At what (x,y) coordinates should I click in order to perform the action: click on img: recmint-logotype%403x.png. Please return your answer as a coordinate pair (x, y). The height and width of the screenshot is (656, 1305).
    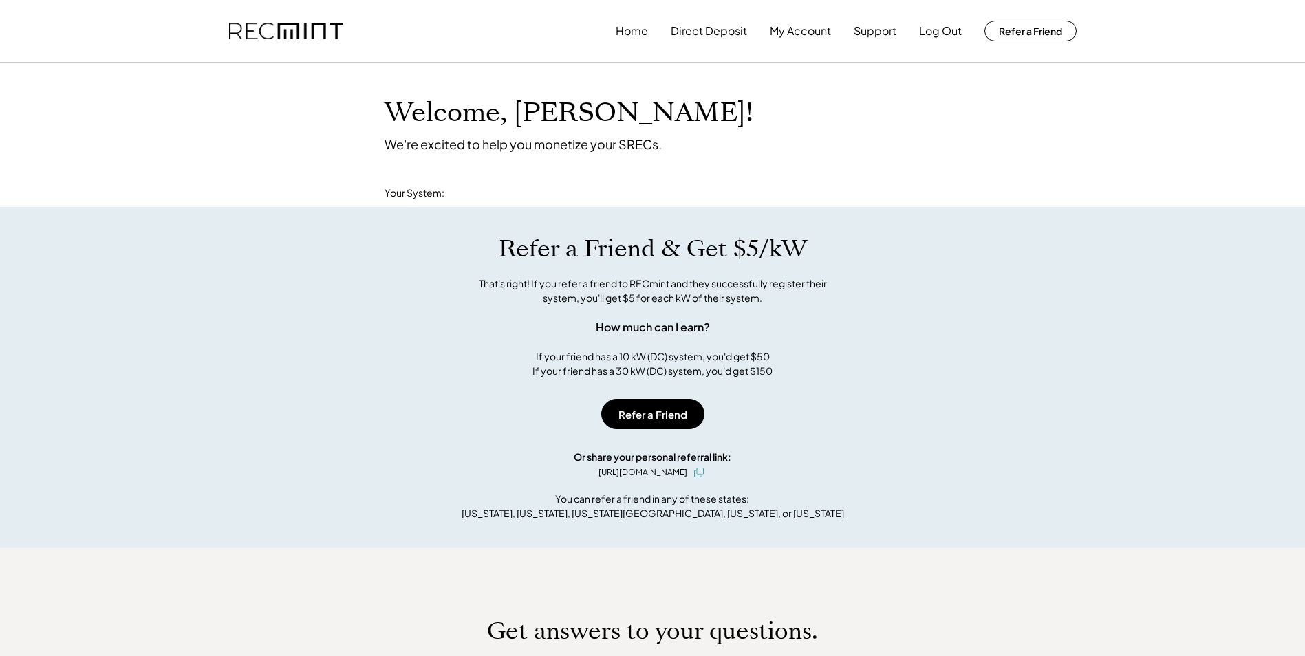
    Looking at the image, I should click on (286, 31).